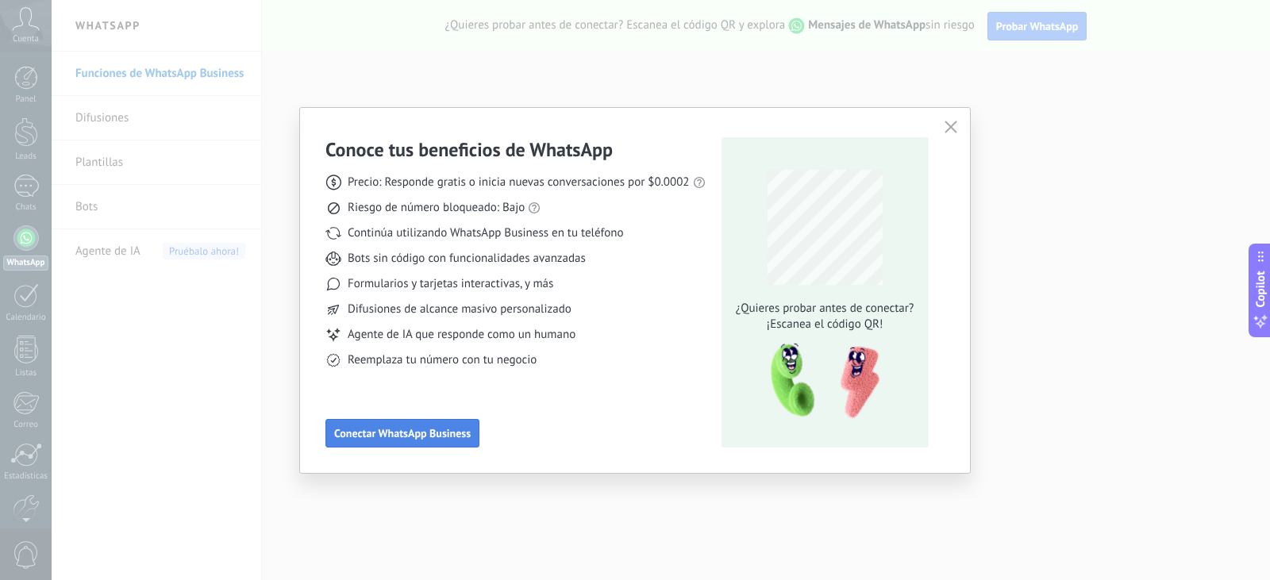  Describe the element at coordinates (485, 233) in the screenshot. I see `span: Continúa utilizando WhatsApp Business en tu teléfono` at that location.